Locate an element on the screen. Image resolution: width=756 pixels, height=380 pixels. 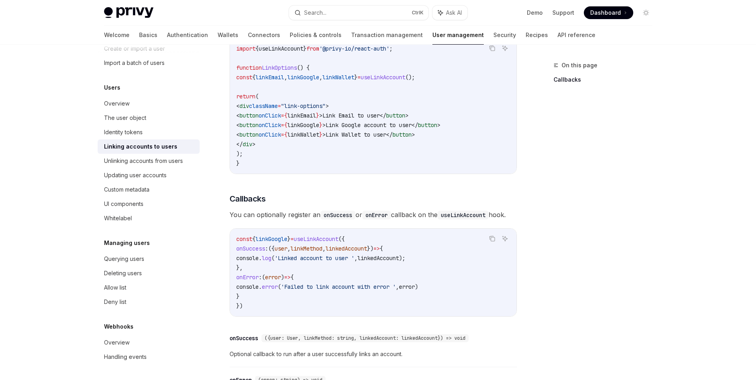
span: linkEmail is located at coordinates (270, 77).